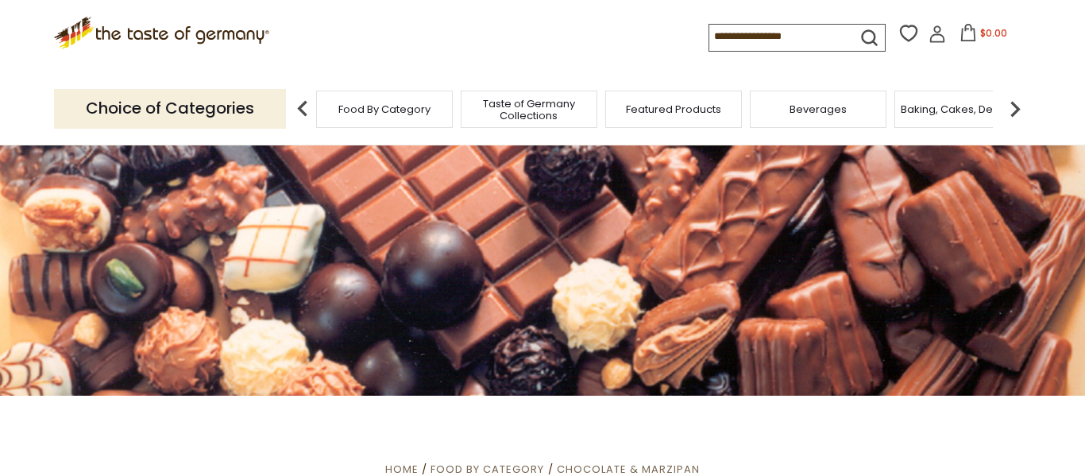 The image size is (1085, 476). Describe the element at coordinates (529, 110) in the screenshot. I see `span: Taste of Germany Collections` at that location.